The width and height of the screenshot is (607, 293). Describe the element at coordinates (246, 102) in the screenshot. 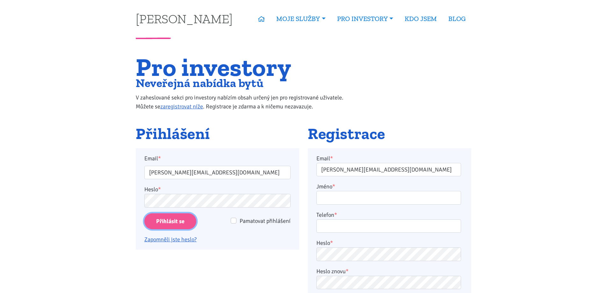

I see `p: V zaheslované sekci pro investory nabízím obsah určený jen pro registrované uživatele. Můžete se ...` at that location.